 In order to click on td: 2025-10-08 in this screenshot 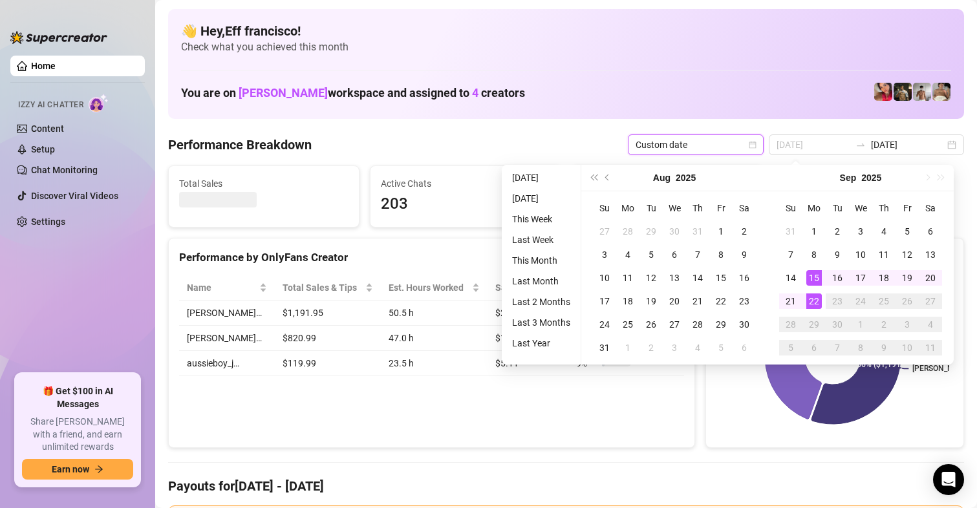, I will do `click(861, 348)`.